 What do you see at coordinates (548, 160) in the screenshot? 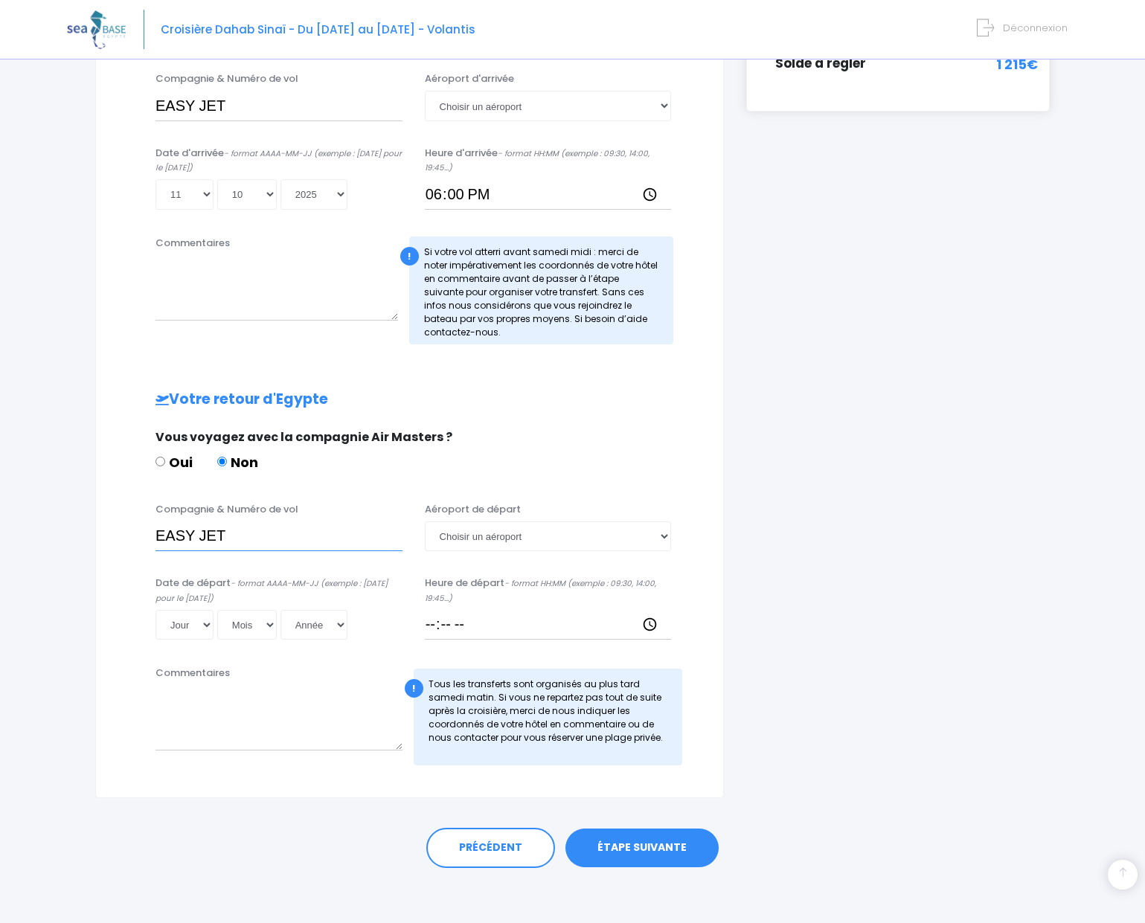
I see `label: Heure d'arrivée` at bounding box center [548, 160].